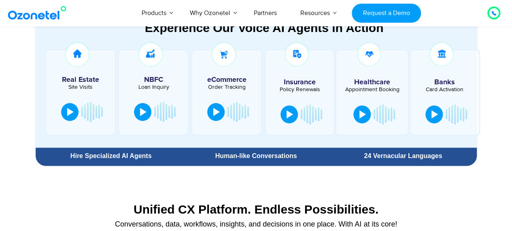 Image resolution: width=512 pixels, height=231 pixels. Describe the element at coordinates (403, 156) in the screenshot. I see `div: 24 Vernacular Languages` at that location.